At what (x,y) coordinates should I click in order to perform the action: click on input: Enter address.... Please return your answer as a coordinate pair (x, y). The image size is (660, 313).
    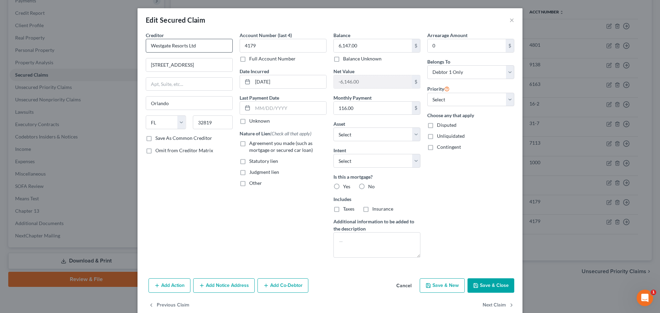
    Looking at the image, I should click on (189, 65).